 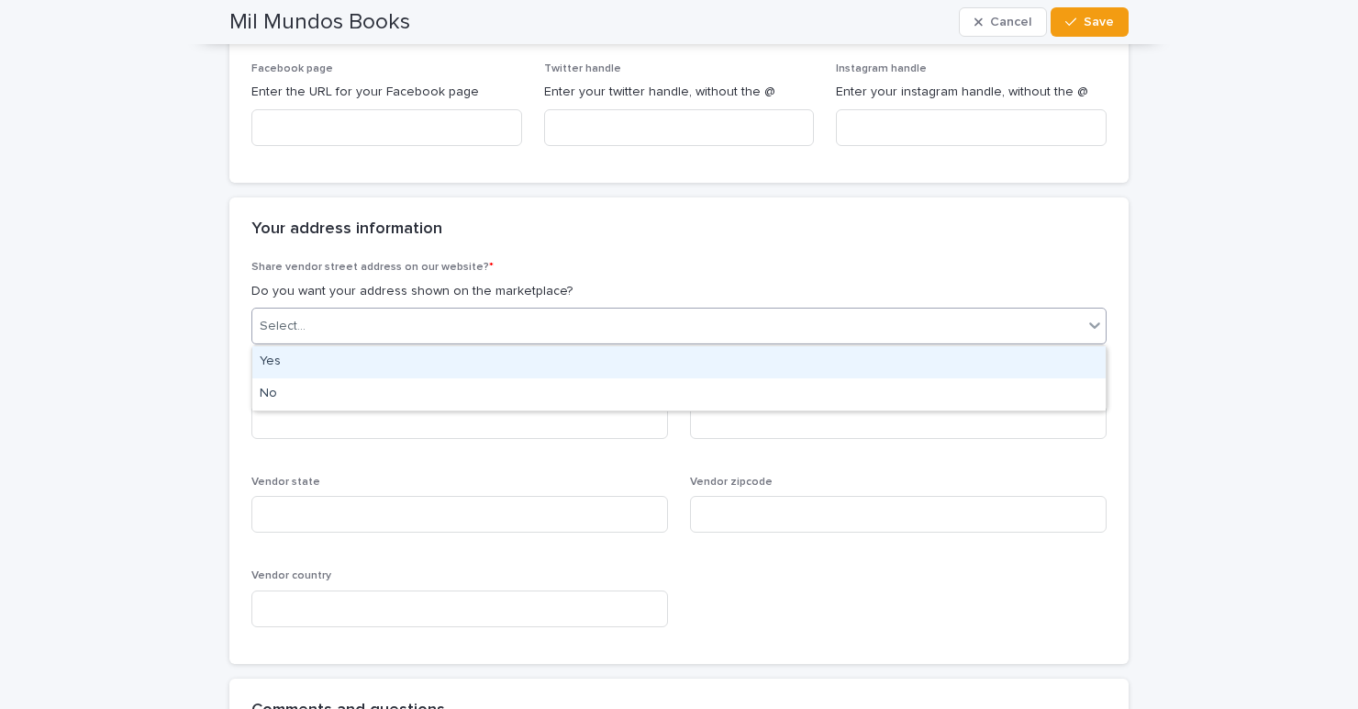 What do you see at coordinates (285, 482) in the screenshot?
I see `span: Vendor state` at bounding box center [285, 482].